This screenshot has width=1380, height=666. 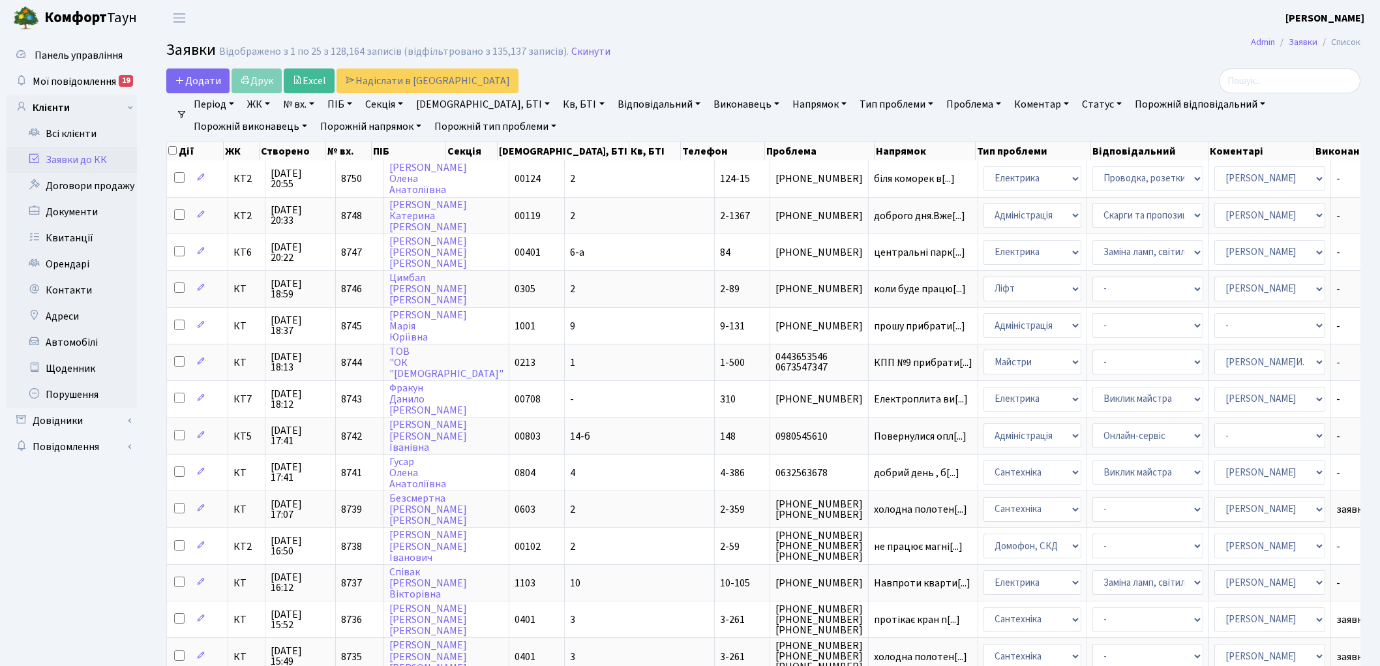 I want to click on span: 8739, so click(x=351, y=509).